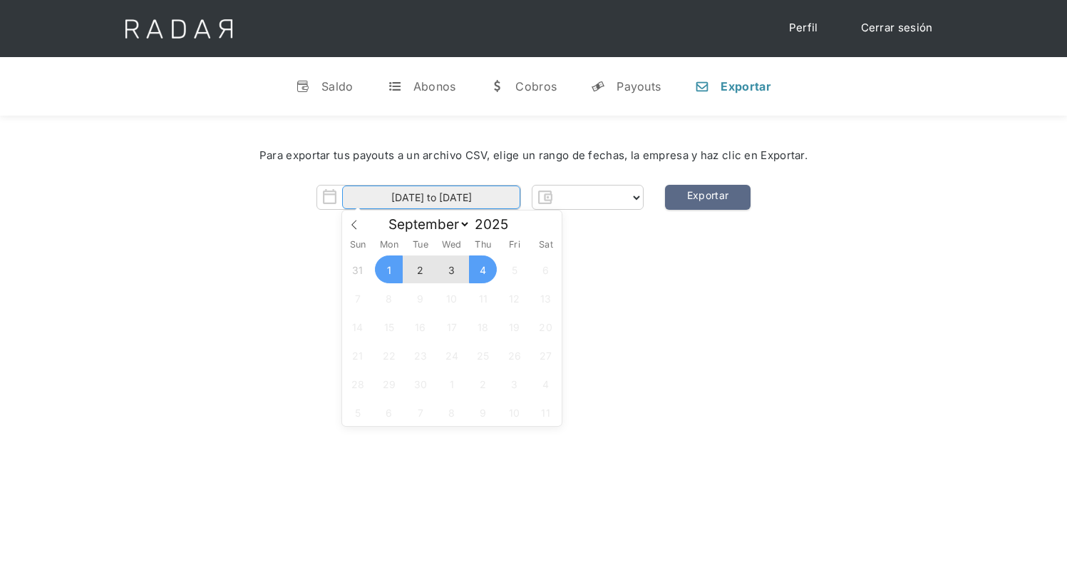 The width and height of the screenshot is (1067, 583). Describe the element at coordinates (451, 297) in the screenshot. I see `span: September 10, 2025` at that location.